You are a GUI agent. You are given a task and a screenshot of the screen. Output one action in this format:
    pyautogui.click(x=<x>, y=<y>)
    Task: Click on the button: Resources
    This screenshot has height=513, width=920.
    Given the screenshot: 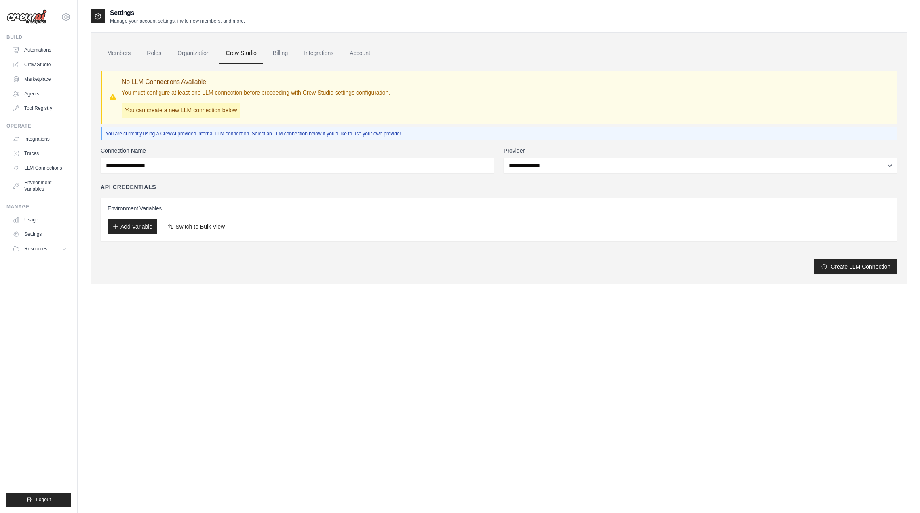 What is the action you would take?
    pyautogui.click(x=40, y=249)
    